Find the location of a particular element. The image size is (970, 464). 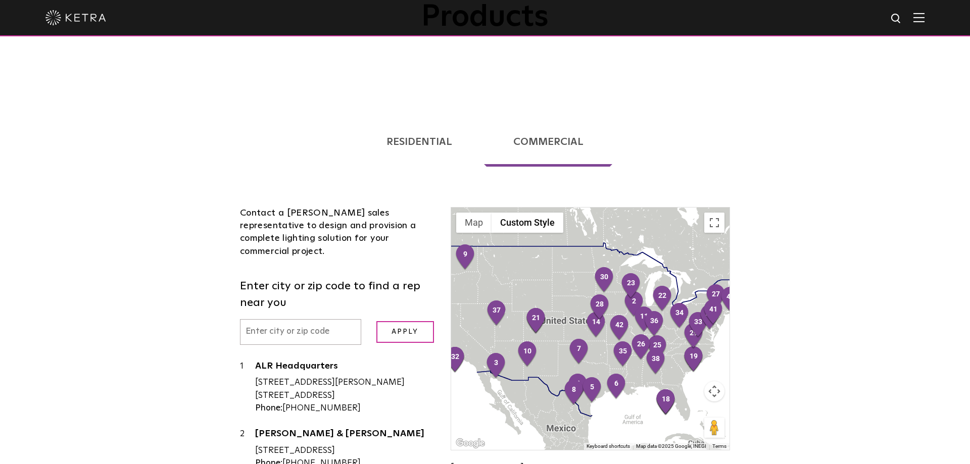

div: 5 is located at coordinates (592, 391).